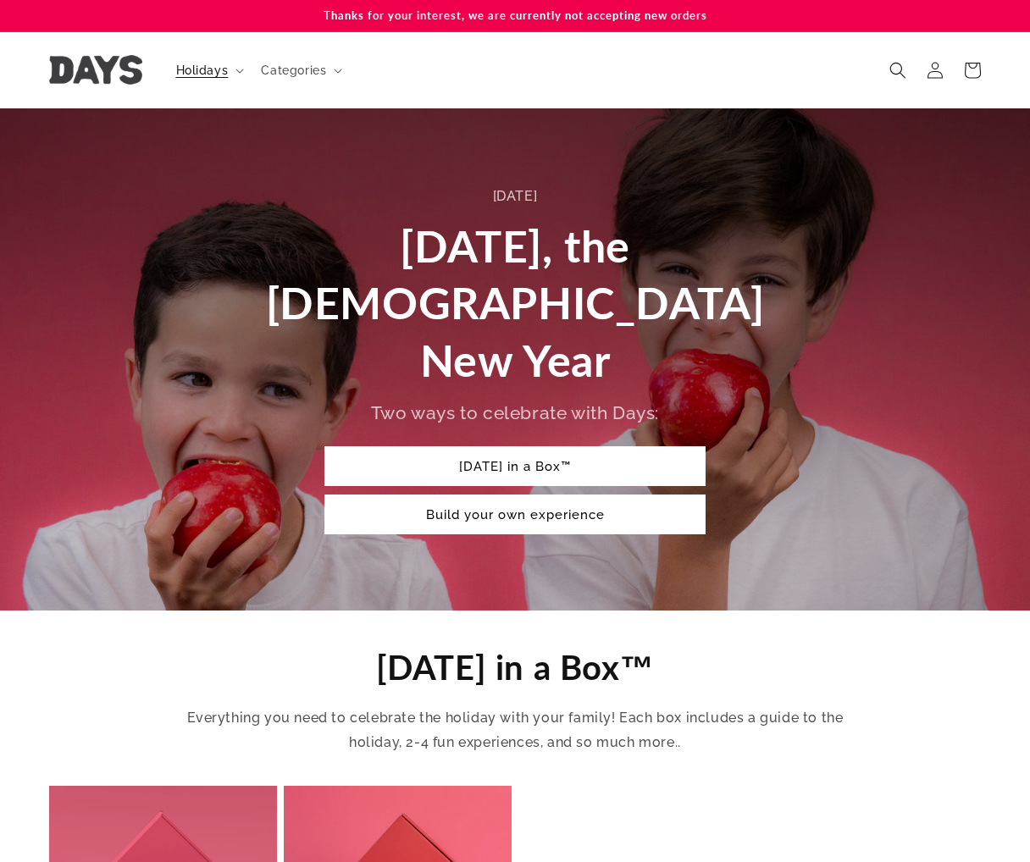 This screenshot has width=1030, height=862. Describe the element at coordinates (515, 731) in the screenshot. I see `p: Everything you need to celebrate the holiday with your family! Each box includes a guide to the h...` at that location.